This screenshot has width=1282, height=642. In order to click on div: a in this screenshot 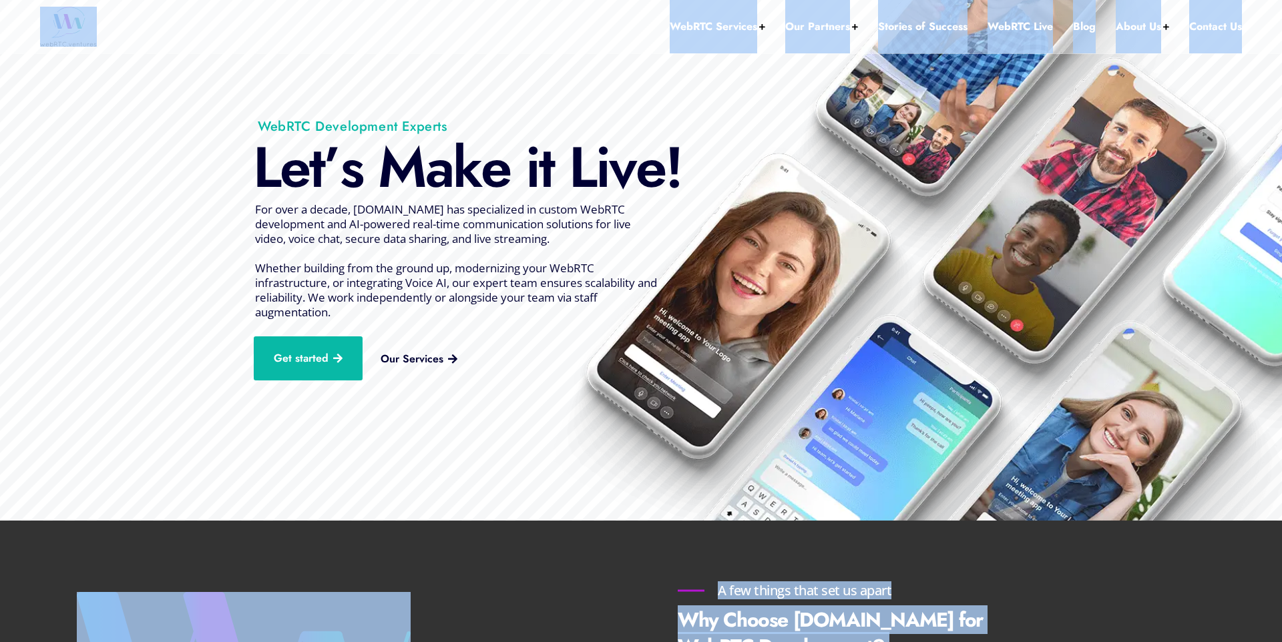, I will do `click(439, 168)`.